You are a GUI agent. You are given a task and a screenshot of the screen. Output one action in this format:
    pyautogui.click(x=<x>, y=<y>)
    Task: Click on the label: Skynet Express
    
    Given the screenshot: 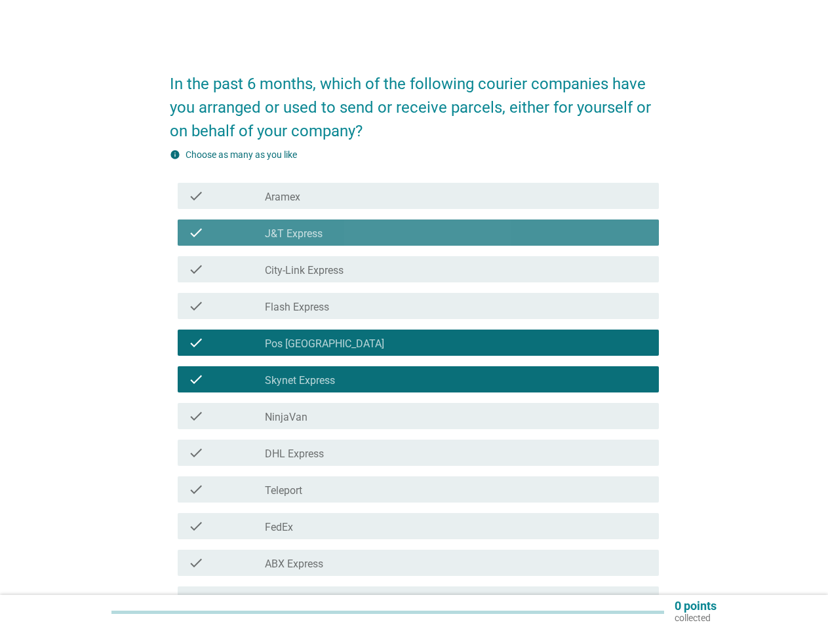 What is the action you would take?
    pyautogui.click(x=299, y=381)
    